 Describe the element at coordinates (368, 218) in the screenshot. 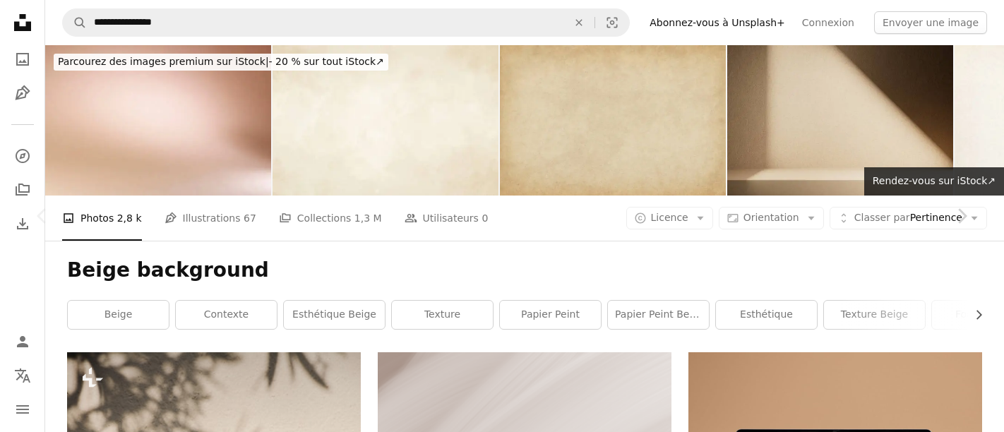

I see `span: 1,3 M` at that location.